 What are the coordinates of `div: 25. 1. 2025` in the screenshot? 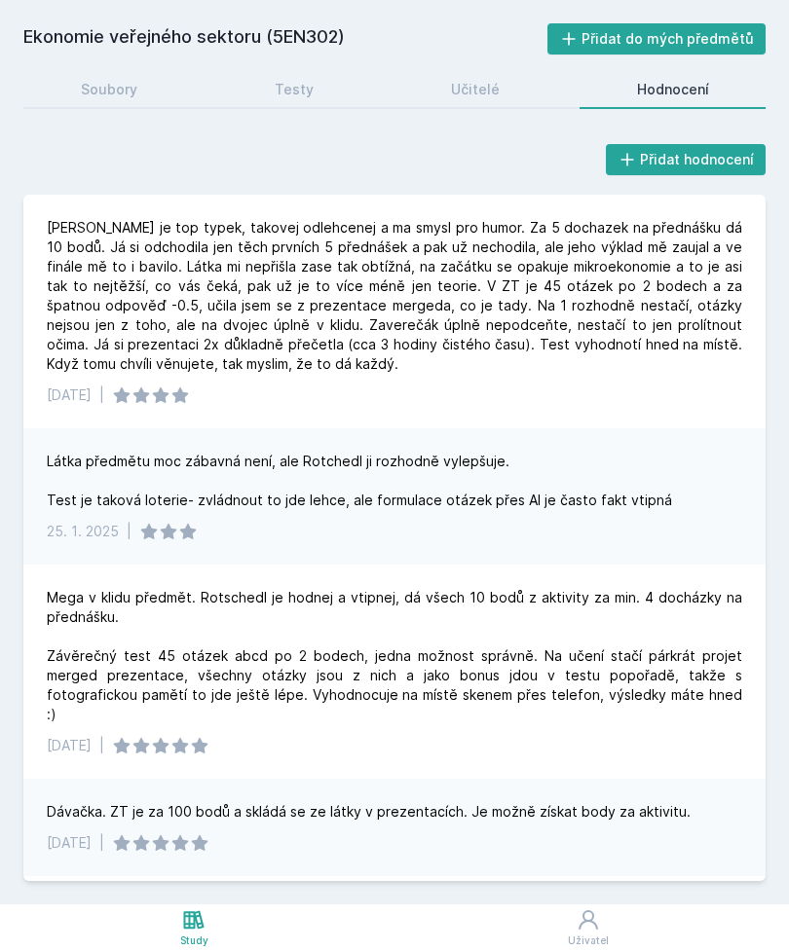 It's located at (83, 532).